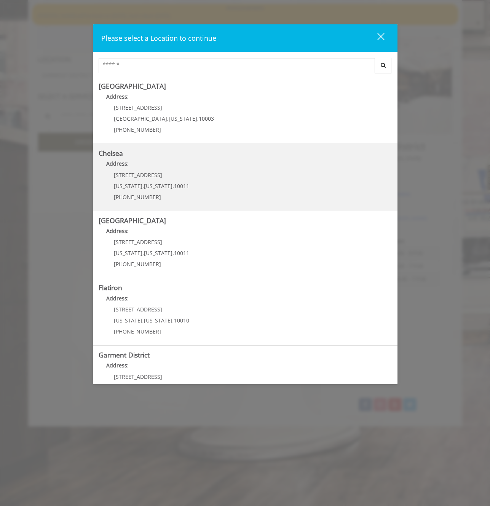  What do you see at coordinates (124, 355) in the screenshot?
I see `b: Garment District` at bounding box center [124, 355].